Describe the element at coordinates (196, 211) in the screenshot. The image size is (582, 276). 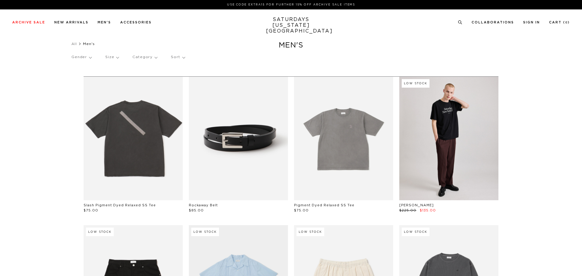
I see `span: $85.00` at that location.